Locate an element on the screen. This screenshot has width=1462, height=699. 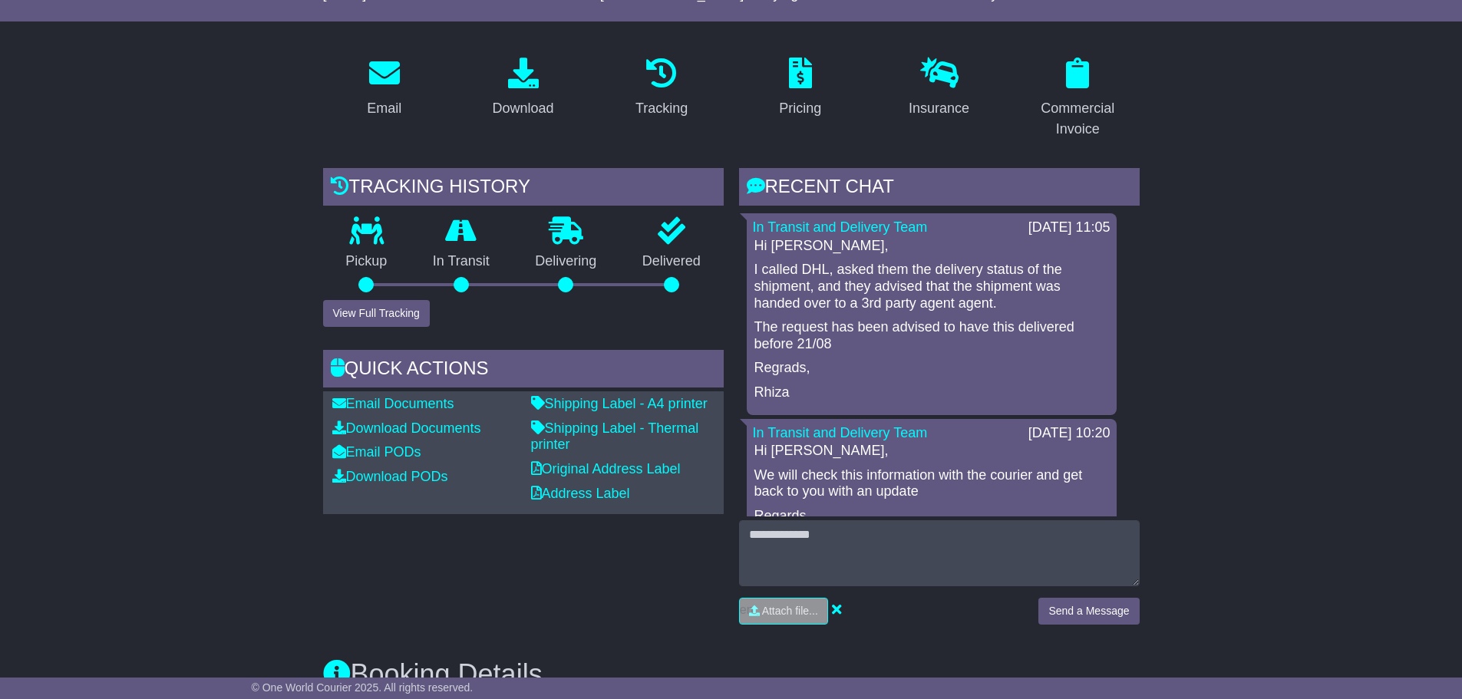
h3: Booking Details is located at coordinates (731, 675).